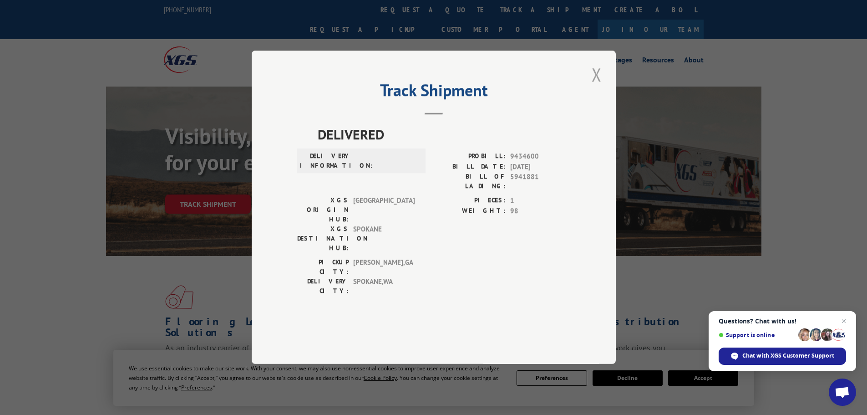 The image size is (867, 415). What do you see at coordinates (541, 211) in the screenshot?
I see `span: 98` at bounding box center [541, 211].